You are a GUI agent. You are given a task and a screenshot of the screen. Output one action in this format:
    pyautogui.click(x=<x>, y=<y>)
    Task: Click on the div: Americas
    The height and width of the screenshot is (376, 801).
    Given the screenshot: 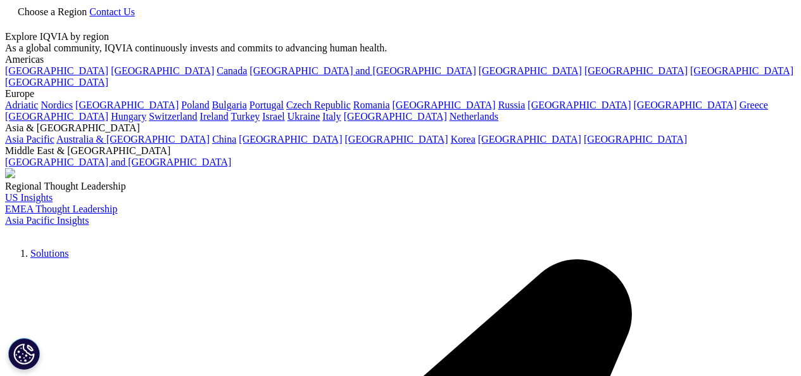 What is the action you would take?
    pyautogui.click(x=400, y=60)
    